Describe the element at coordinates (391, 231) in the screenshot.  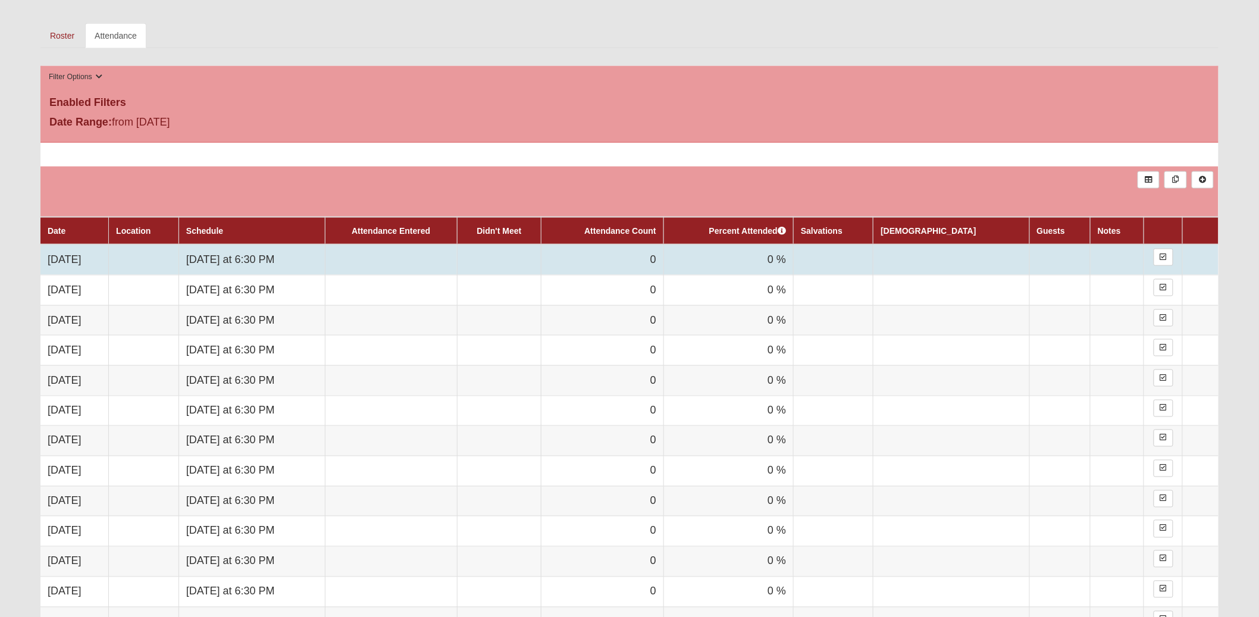
I see `a: Attendance Entered` at that location.